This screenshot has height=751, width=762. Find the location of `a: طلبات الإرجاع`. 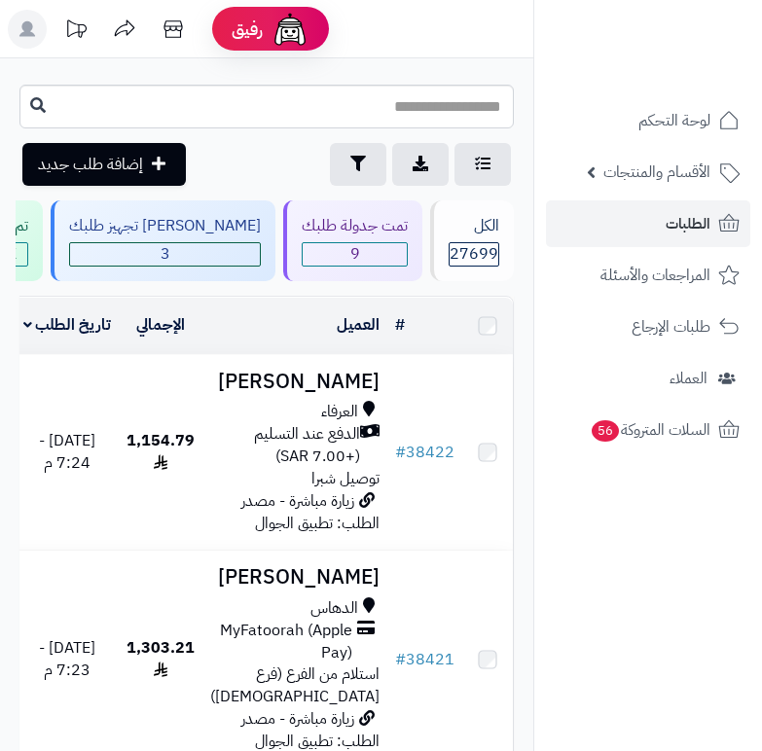

a: طلبات الإرجاع is located at coordinates (648, 327).